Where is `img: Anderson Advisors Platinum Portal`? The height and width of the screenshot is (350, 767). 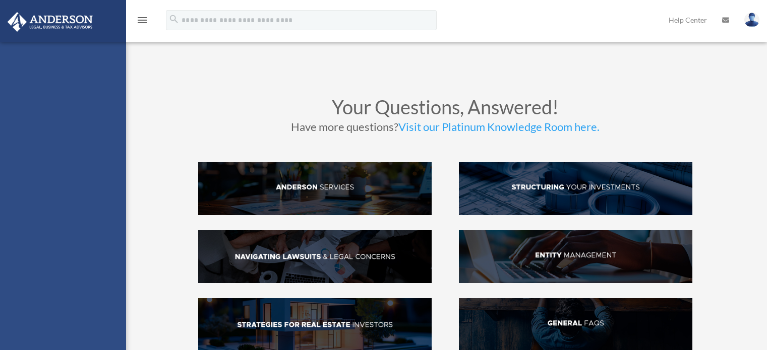 img: Anderson Advisors Platinum Portal is located at coordinates (50, 22).